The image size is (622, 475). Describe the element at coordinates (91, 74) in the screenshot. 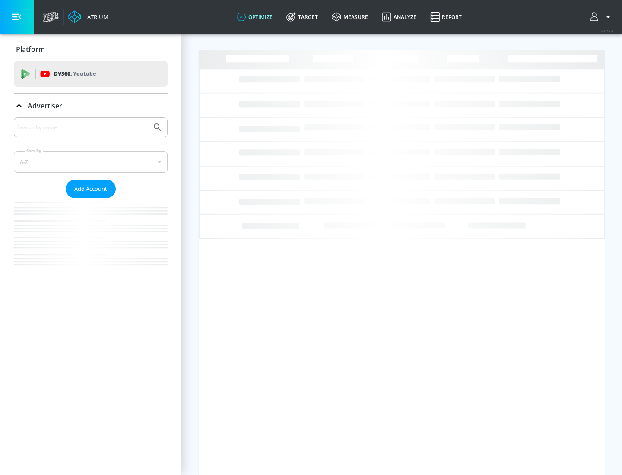

I see `div: DV360: Youtube` at that location.